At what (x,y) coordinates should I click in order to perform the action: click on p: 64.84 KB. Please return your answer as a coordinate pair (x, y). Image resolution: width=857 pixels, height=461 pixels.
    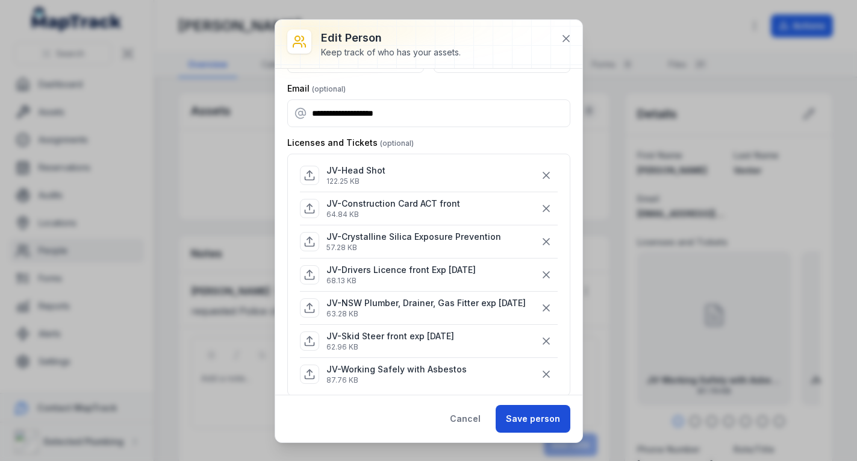
    Looking at the image, I should click on (393, 214).